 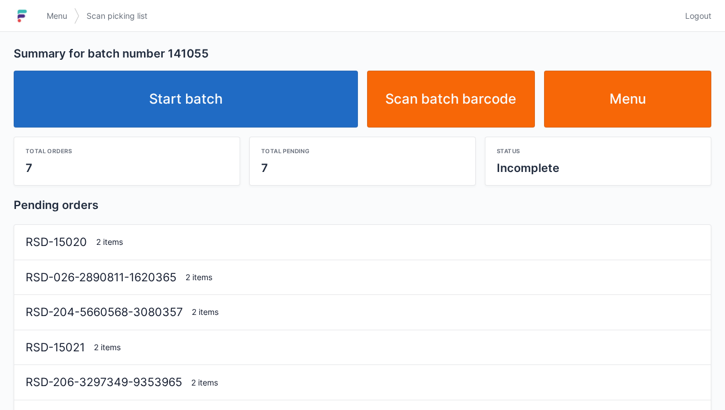 I want to click on span: Logout, so click(x=699, y=16).